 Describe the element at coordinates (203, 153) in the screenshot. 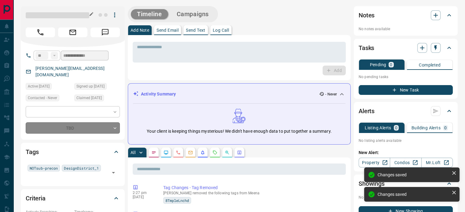

I see `svg: Listing Alerts` at that location.